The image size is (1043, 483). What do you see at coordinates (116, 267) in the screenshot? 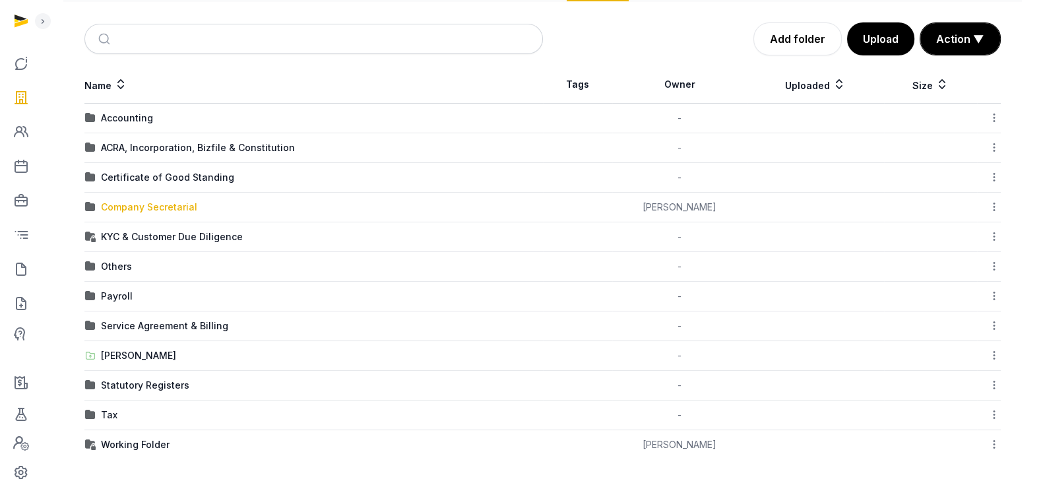
I see `div: Others` at bounding box center [116, 267].